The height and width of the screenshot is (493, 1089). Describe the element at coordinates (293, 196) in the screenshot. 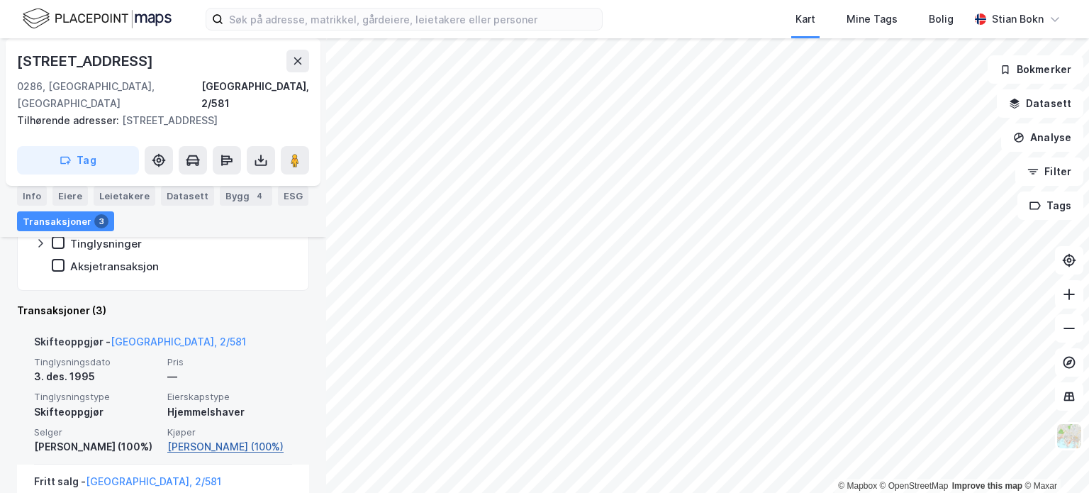

I see `div: ESG` at that location.